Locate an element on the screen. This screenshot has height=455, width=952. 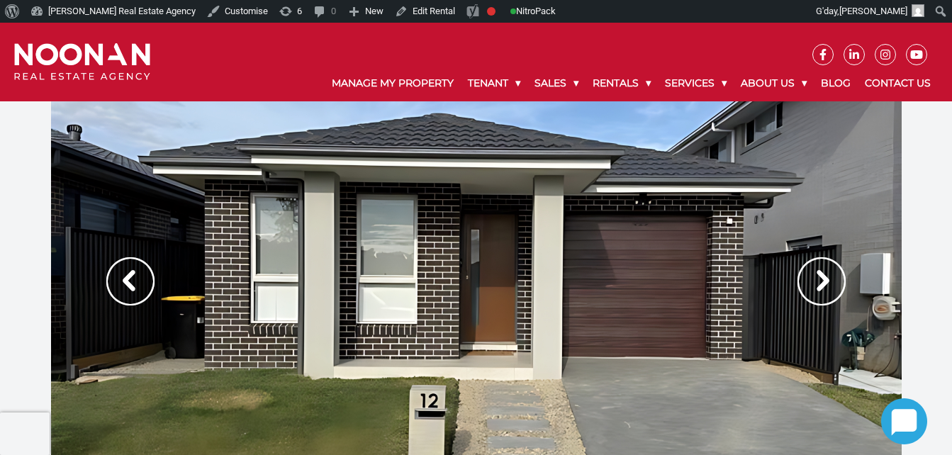
a: Manage My Property is located at coordinates (393, 83).